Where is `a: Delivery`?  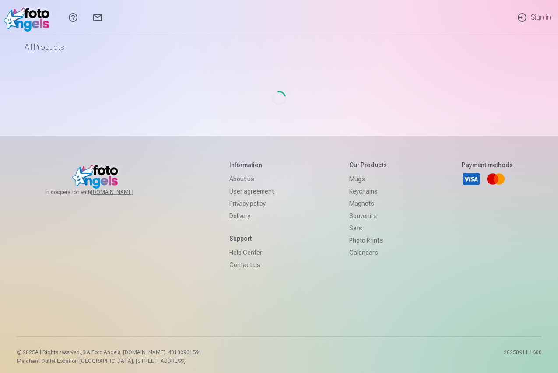
a: Delivery is located at coordinates (252, 216).